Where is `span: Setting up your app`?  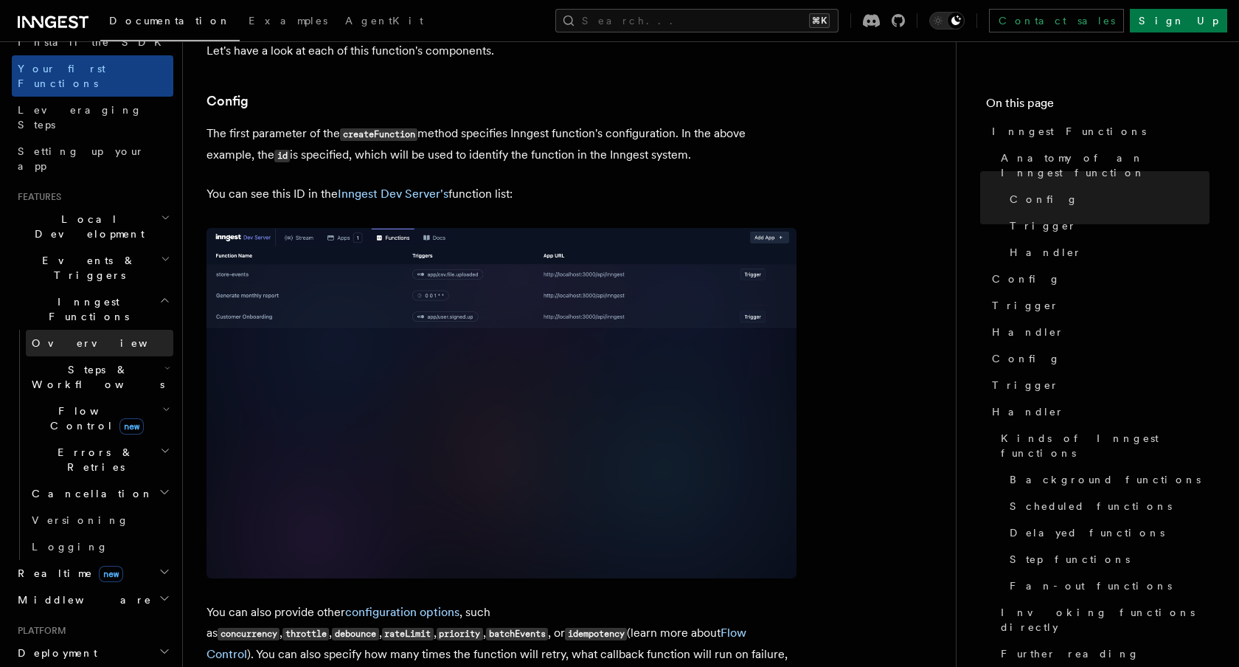
span: Setting up your app is located at coordinates (81, 159).